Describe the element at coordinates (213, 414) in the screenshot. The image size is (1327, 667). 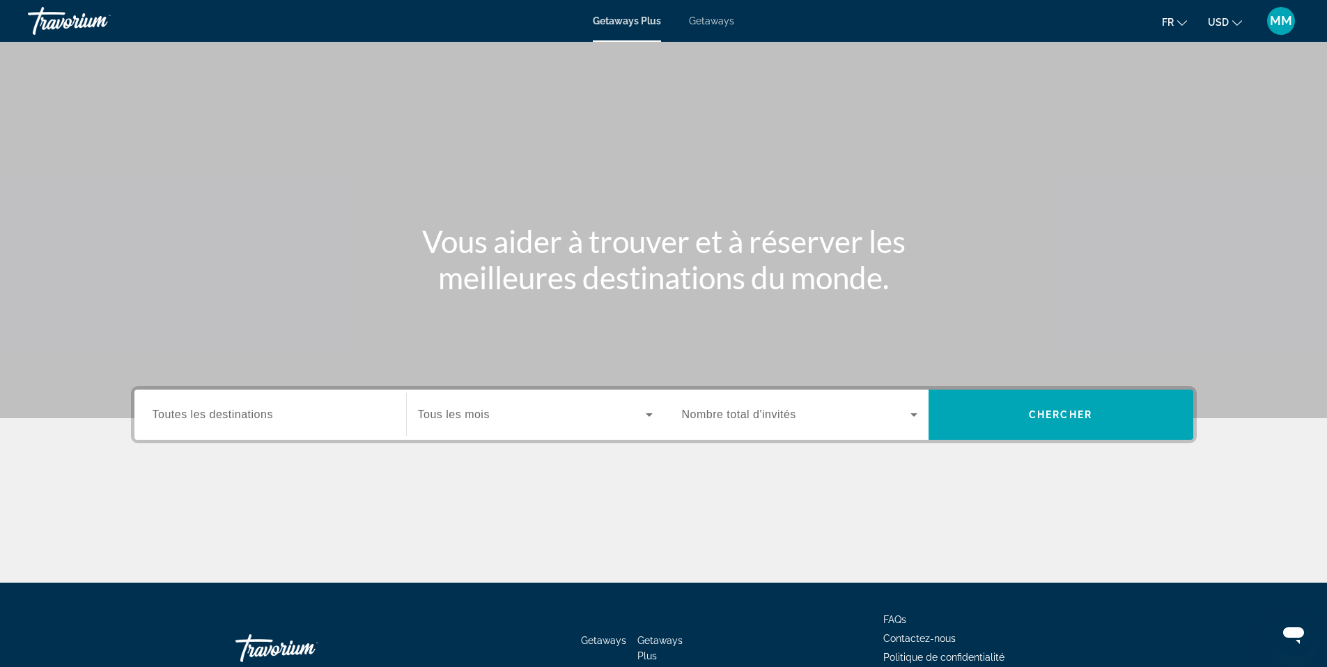
I see `span: Toutes les destinations` at that location.